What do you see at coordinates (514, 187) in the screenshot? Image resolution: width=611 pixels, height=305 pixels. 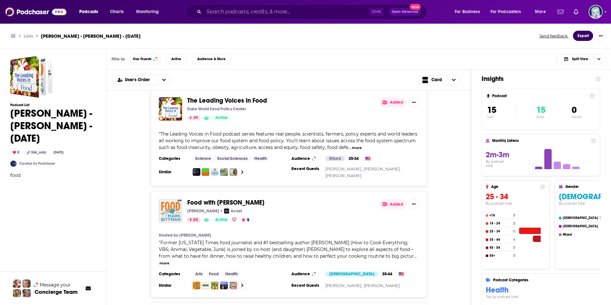 I see `h4: Age` at bounding box center [514, 187].